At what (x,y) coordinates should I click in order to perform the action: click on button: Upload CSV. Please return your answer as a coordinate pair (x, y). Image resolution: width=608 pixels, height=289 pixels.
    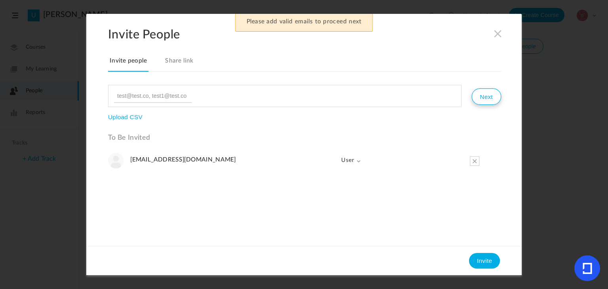
    Looking at the image, I should click on (125, 117).